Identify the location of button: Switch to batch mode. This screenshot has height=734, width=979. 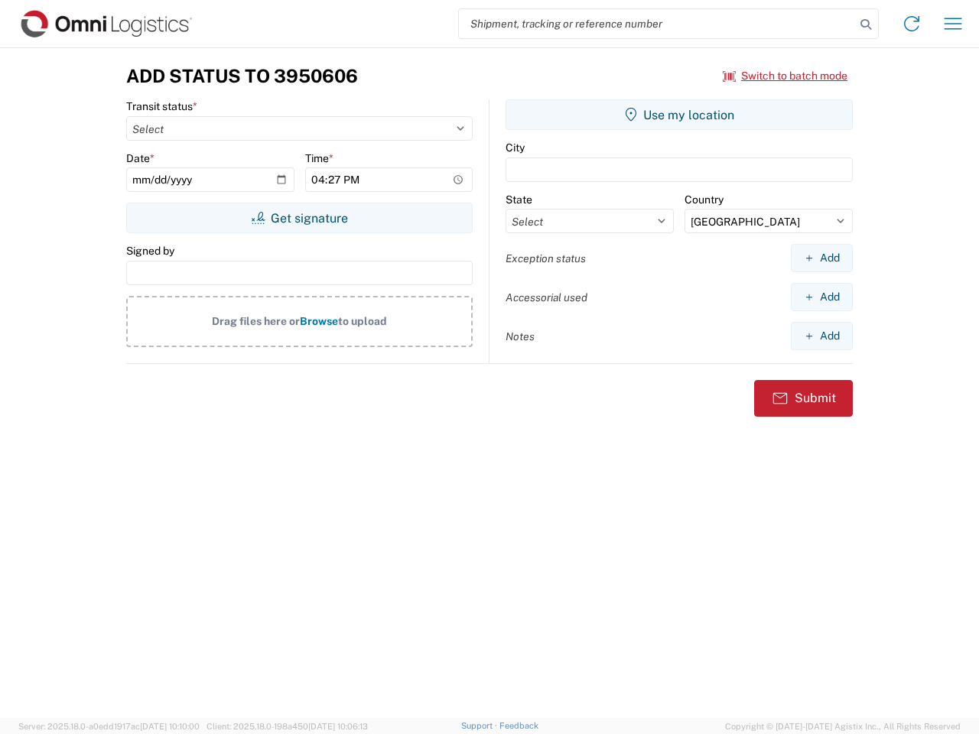
(784, 76).